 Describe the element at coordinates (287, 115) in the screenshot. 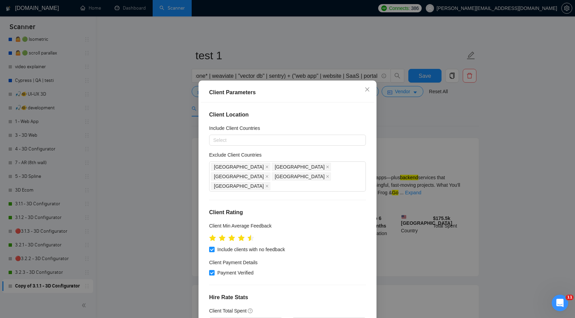

I see `h4: Client Location` at that location.